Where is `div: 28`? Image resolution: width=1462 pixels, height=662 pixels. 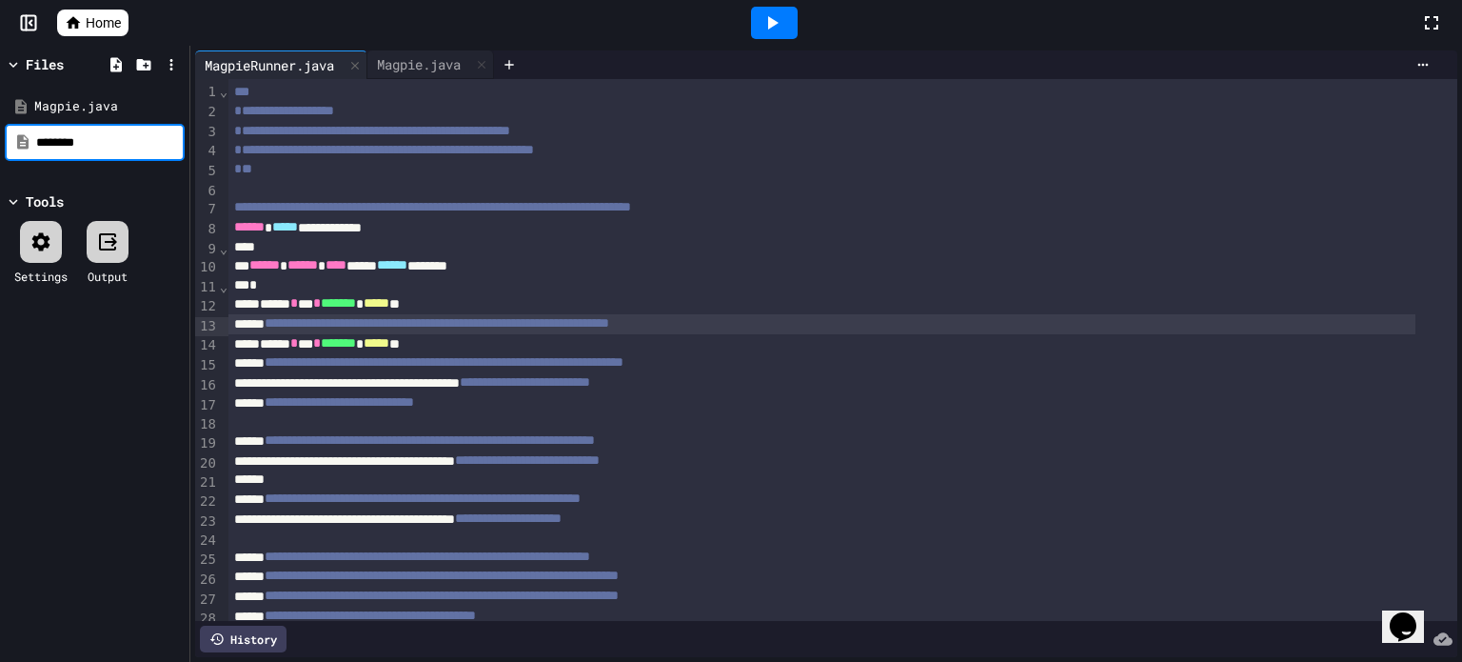 div: 28 is located at coordinates (207, 619).